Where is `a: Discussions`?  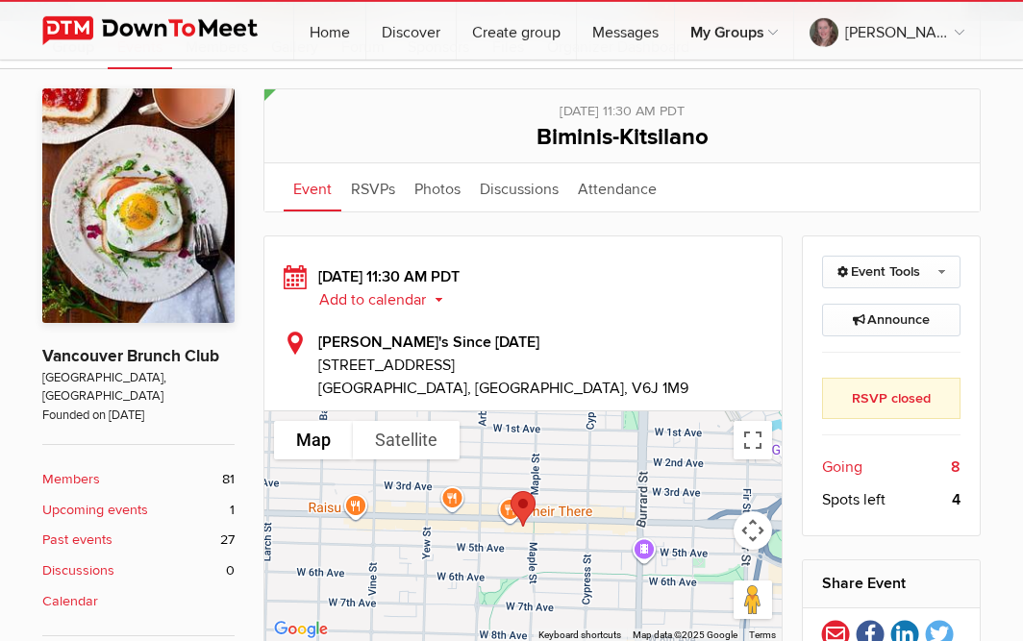 a: Discussions is located at coordinates (519, 188).